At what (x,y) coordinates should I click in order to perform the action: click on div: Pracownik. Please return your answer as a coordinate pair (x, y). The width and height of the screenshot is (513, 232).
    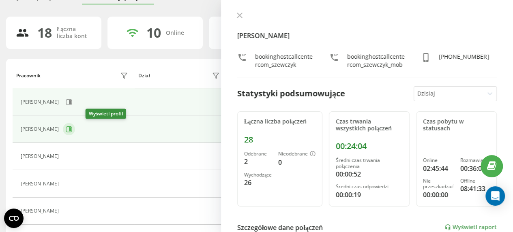
    Looking at the image, I should click on (28, 76).